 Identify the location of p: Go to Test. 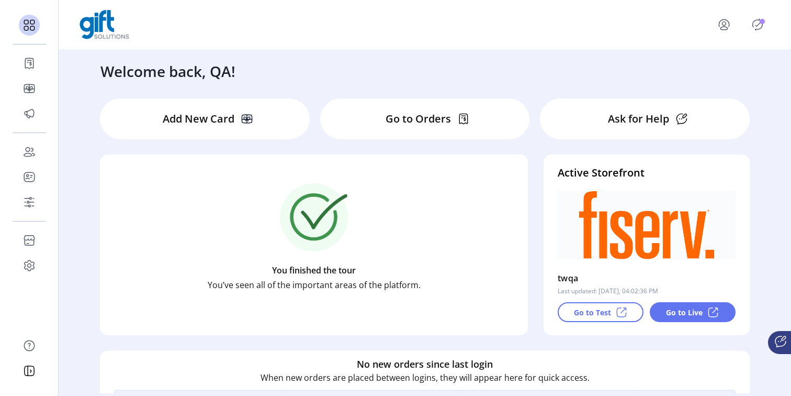
(592, 312).